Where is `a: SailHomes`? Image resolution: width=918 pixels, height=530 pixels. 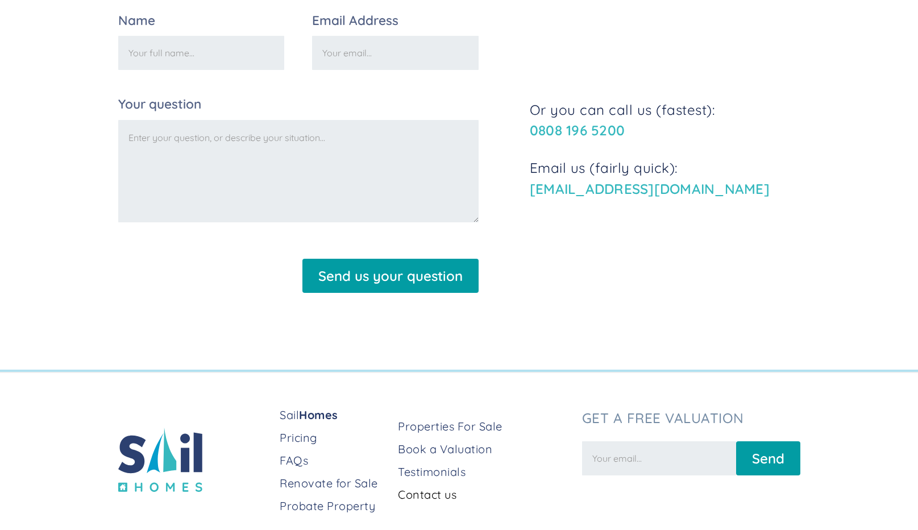 a: SailHomes is located at coordinates (334, 415).